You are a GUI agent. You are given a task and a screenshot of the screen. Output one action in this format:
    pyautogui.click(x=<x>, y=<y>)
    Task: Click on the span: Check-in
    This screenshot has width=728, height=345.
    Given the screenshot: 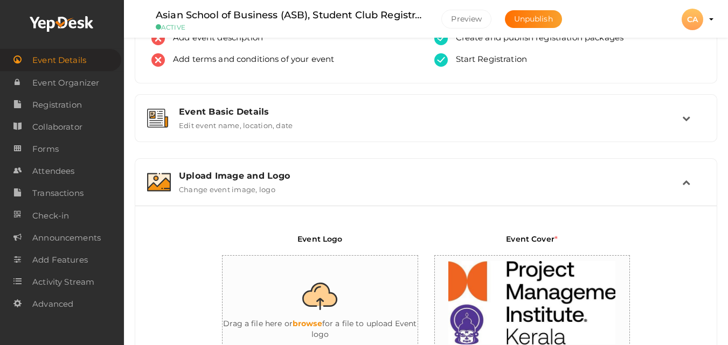 What is the action you would take?
    pyautogui.click(x=51, y=216)
    